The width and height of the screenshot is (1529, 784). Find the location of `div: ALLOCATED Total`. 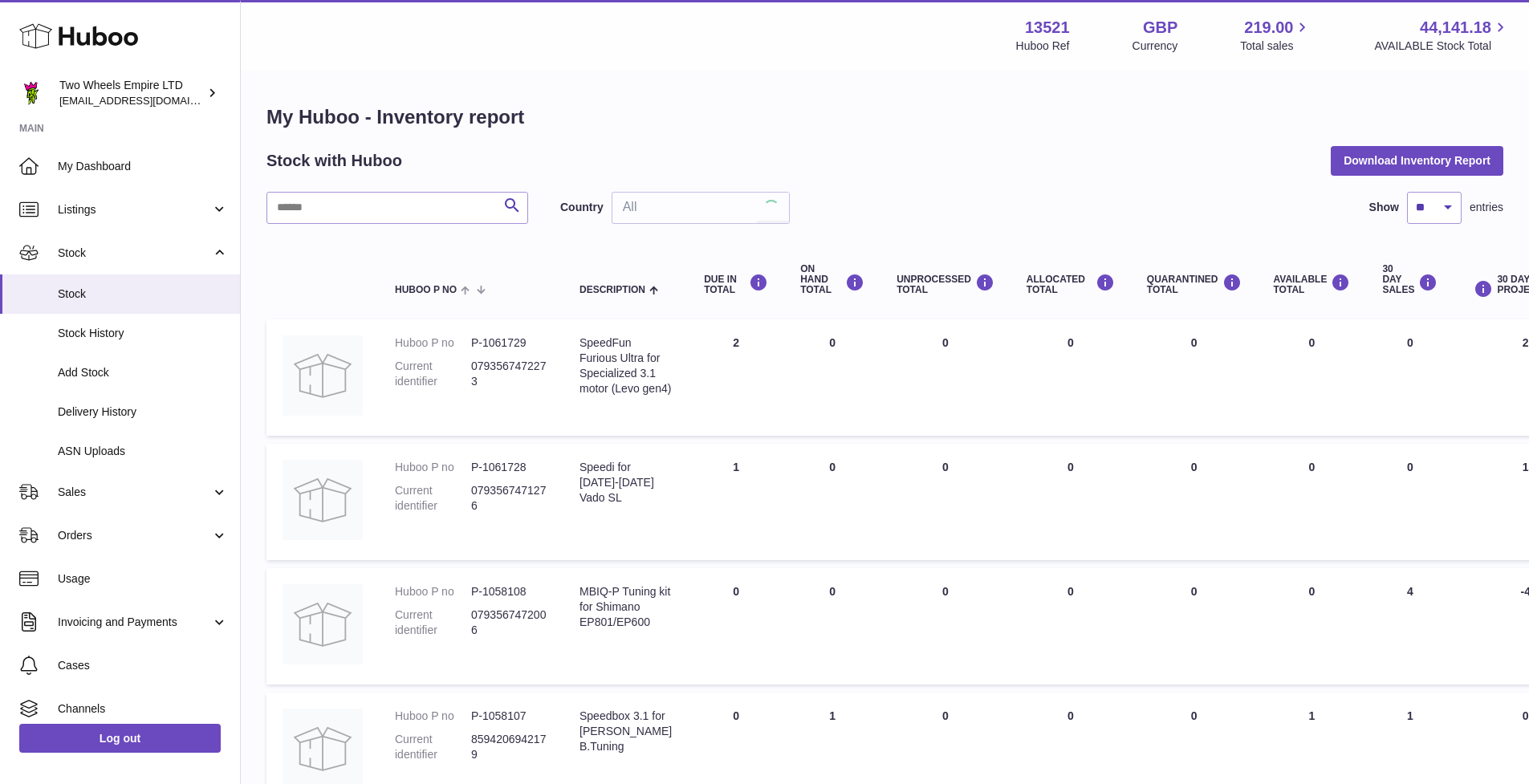

div: ALLOCATED Total is located at coordinates (1070, 284).